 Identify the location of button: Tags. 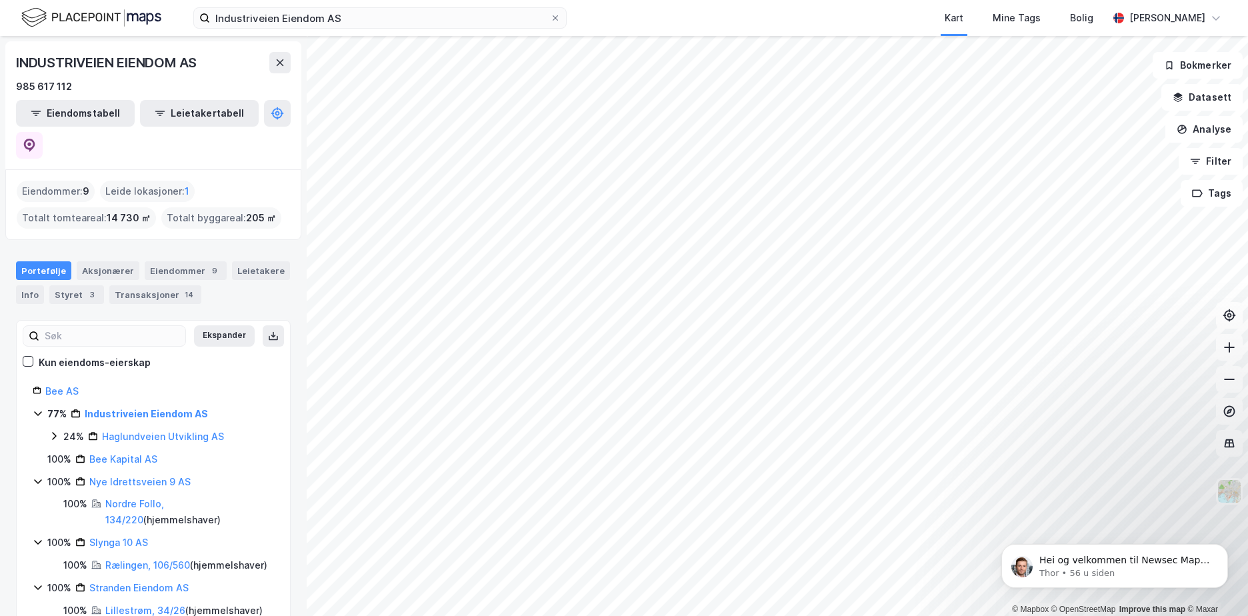
(1211, 193).